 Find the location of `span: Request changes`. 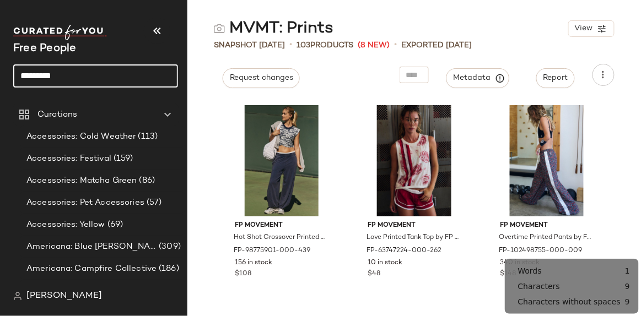

span: Request changes is located at coordinates (261, 78).